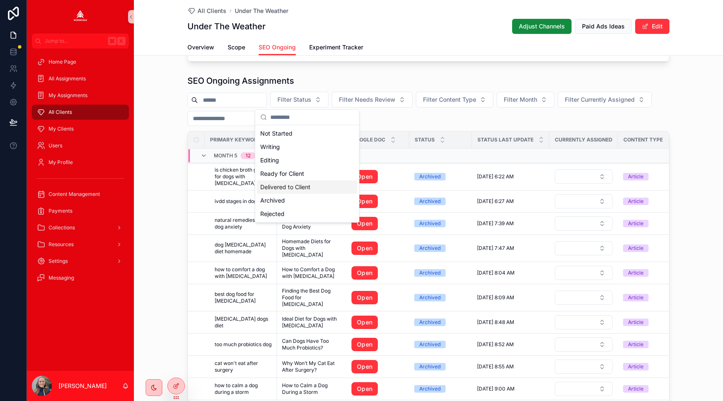  What do you see at coordinates (307, 174) in the screenshot?
I see `div: Ready for Client` at bounding box center [307, 174].